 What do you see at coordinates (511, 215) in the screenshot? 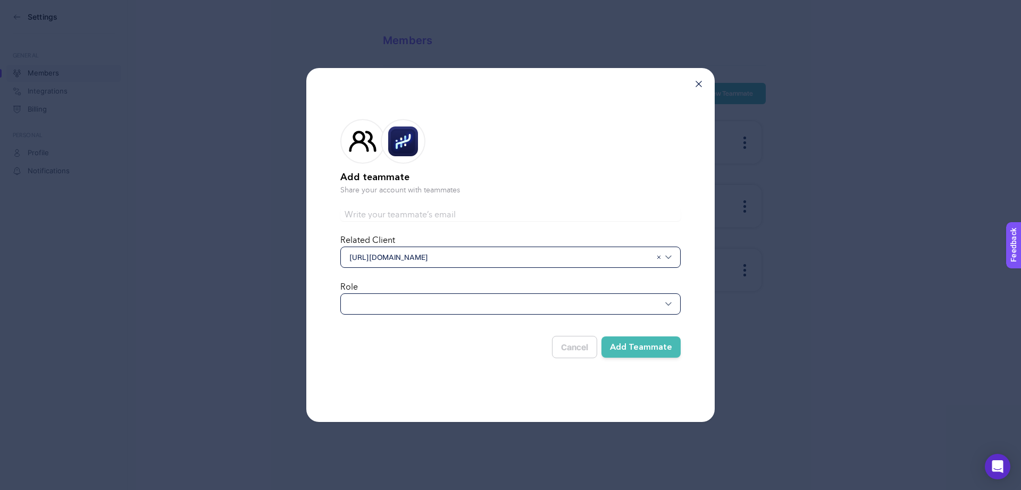
I see `input: Write your teammate’s email` at bounding box center [511, 215].